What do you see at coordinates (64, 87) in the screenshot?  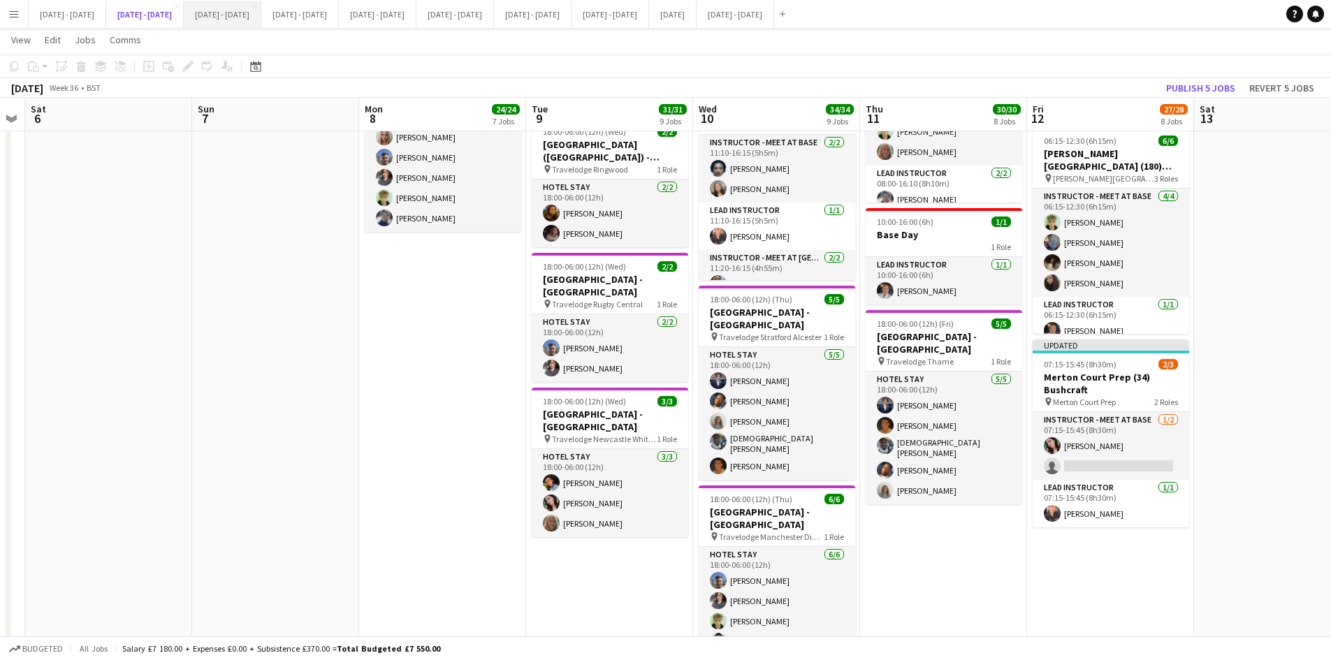 I see `span: Week 36` at bounding box center [64, 87].